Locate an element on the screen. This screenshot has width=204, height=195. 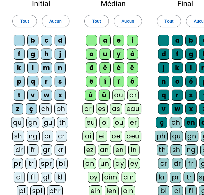
div: on is located at coordinates (90, 163).